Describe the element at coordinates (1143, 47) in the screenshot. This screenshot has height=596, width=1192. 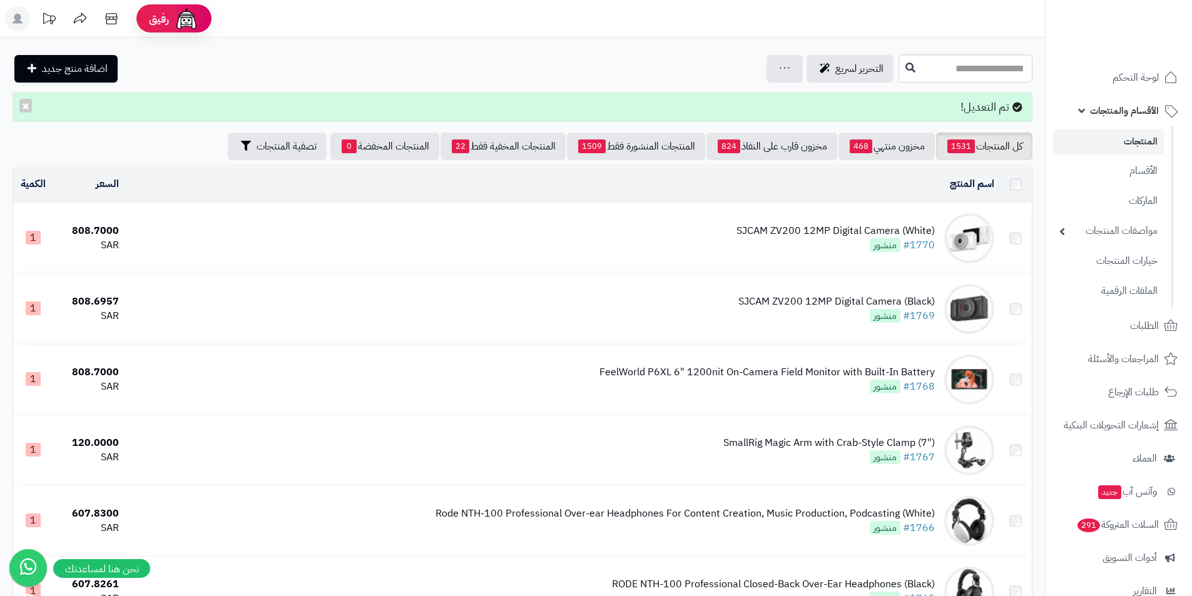
I see `img: logo-2.png` at that location.